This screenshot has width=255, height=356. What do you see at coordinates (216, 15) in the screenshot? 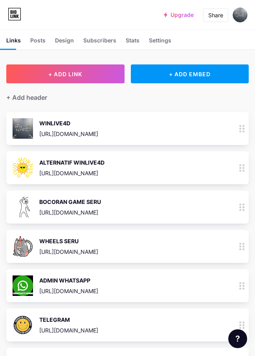
I see `div: Share` at bounding box center [216, 15].